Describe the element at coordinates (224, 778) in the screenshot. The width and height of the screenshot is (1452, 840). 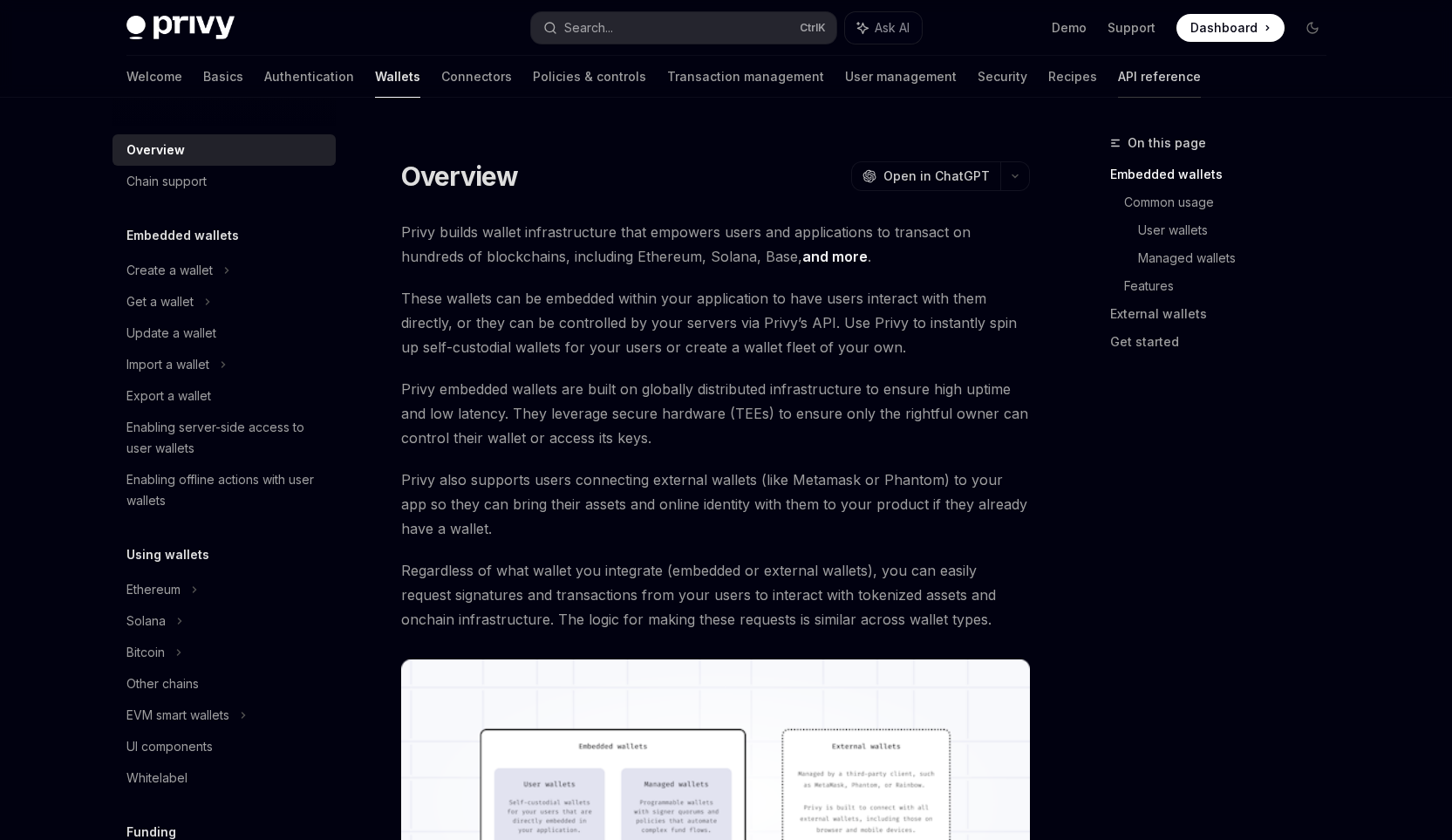
I see `a: Whitelabel` at that location.